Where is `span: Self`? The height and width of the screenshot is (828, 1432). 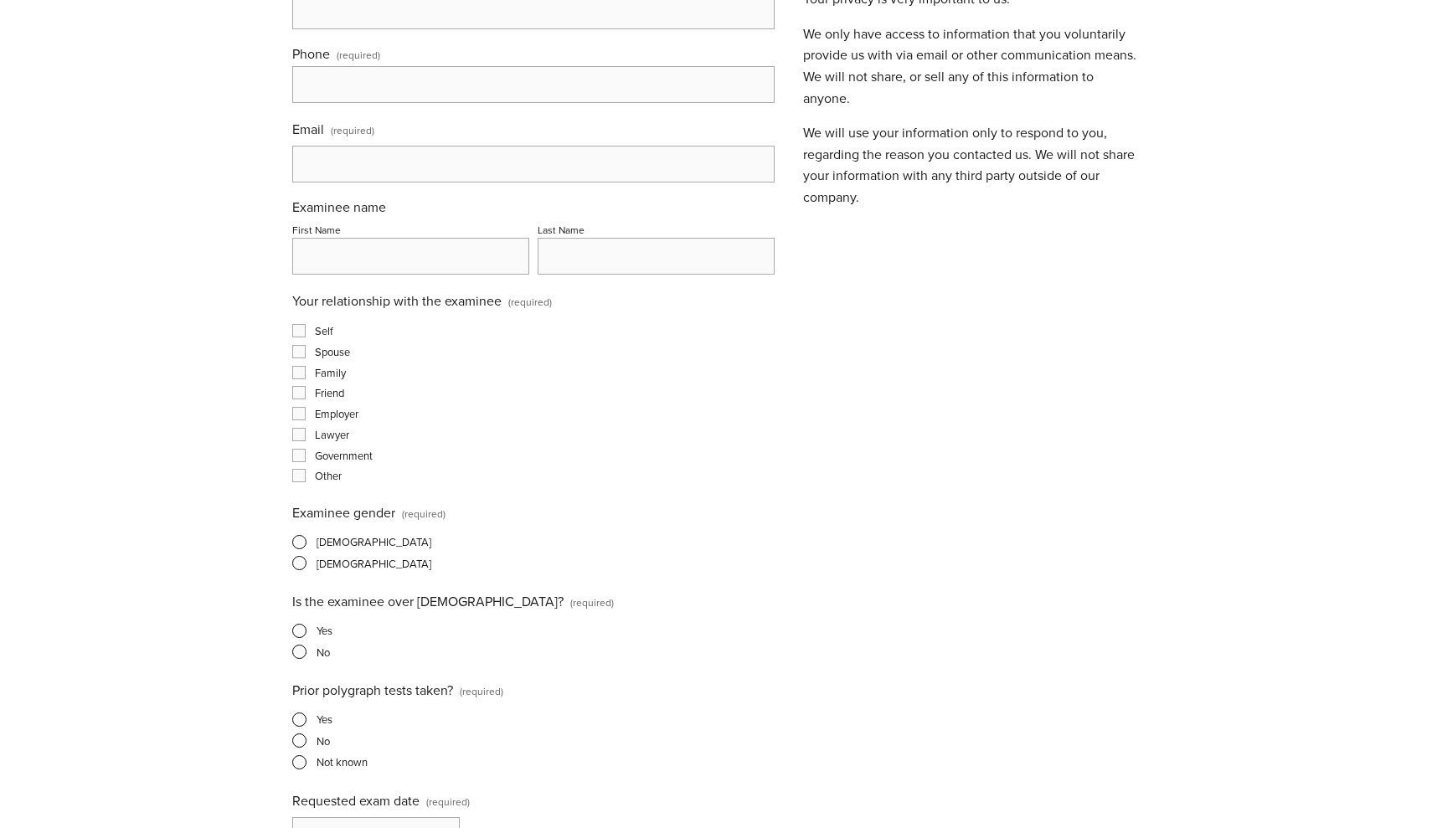
span: Self is located at coordinates (324, 331).